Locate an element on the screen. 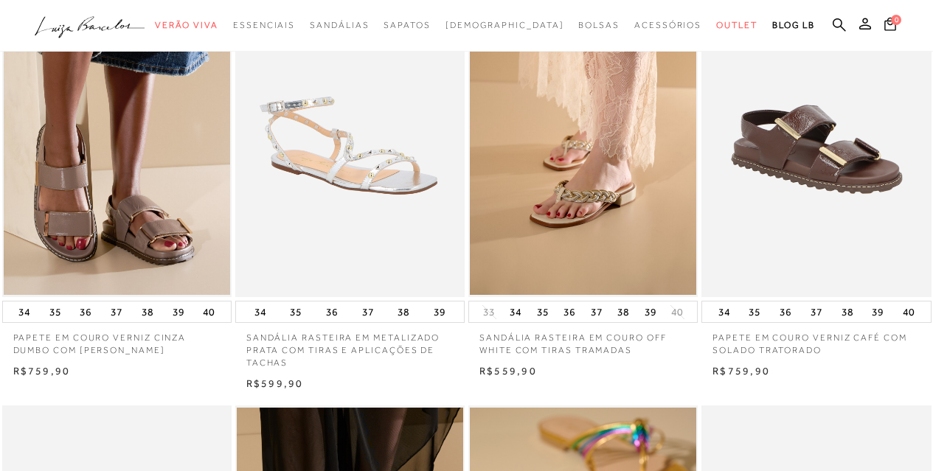 This screenshot has height=471, width=933. span: BLOG LB is located at coordinates (794, 25).